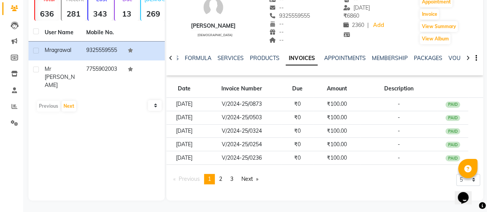  I want to click on span: 2, so click(221, 179).